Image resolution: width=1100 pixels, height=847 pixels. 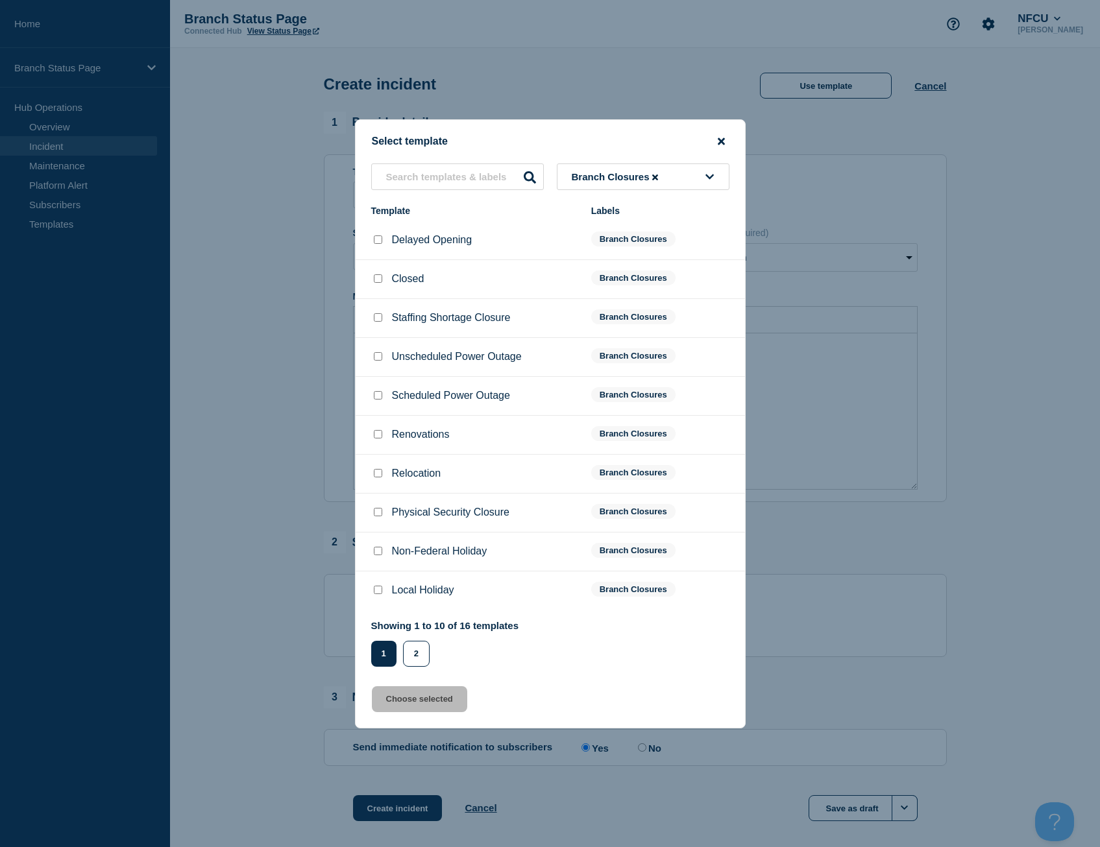 What do you see at coordinates (445, 625) in the screenshot?
I see `p: Showing 1 to 10 of 16 templates` at bounding box center [445, 625].